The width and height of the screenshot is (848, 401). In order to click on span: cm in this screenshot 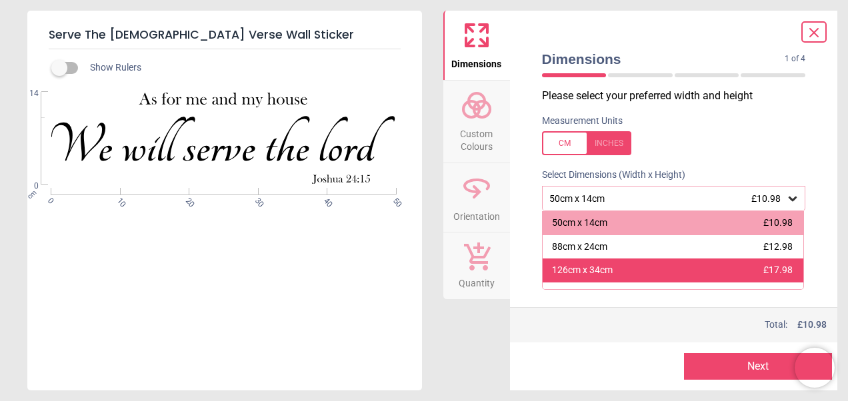, I will do `click(32, 194)`.